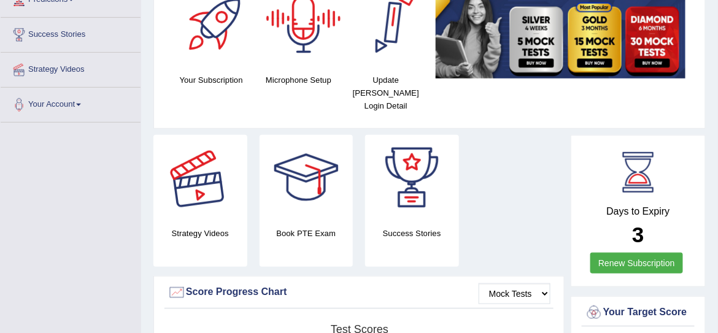  What do you see at coordinates (412, 233) in the screenshot?
I see `h4: Success Stories` at bounding box center [412, 233].